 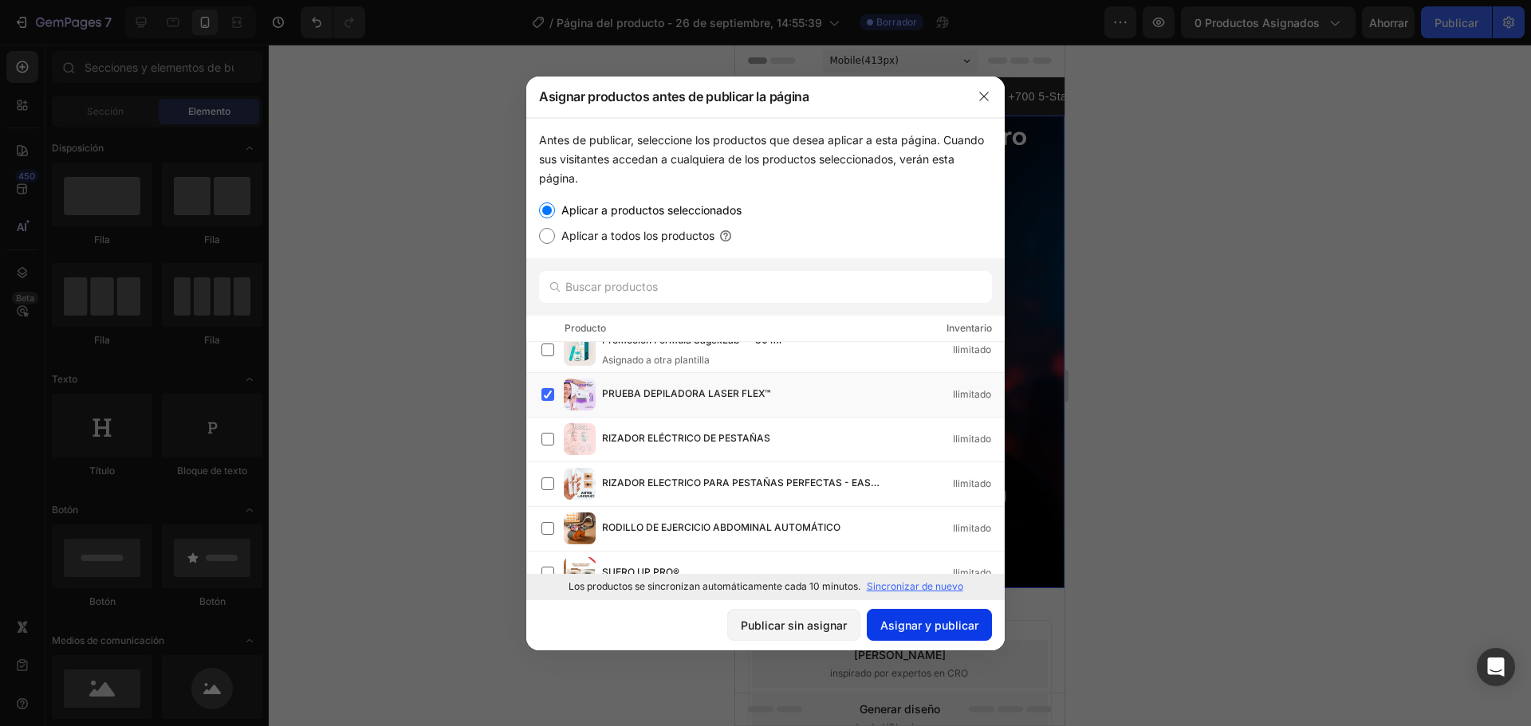 What do you see at coordinates (655, 360) in the screenshot?
I see `font: Asignado a otra plantilla` at bounding box center [655, 360].